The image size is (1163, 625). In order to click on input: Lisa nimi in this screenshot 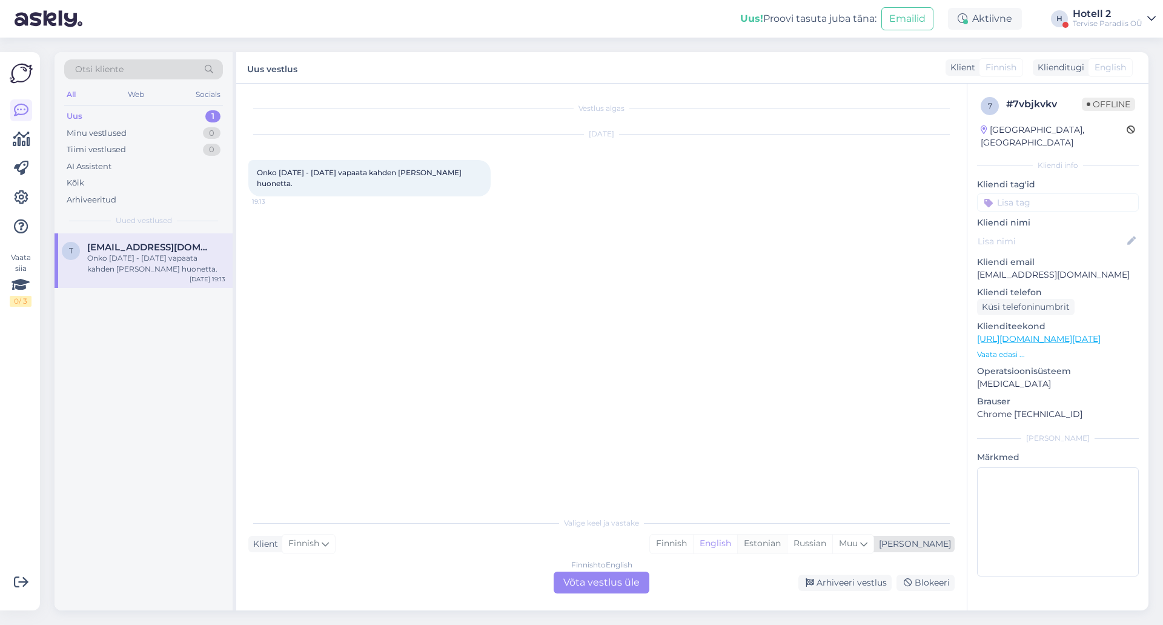, I will do `click(1051, 241)`.